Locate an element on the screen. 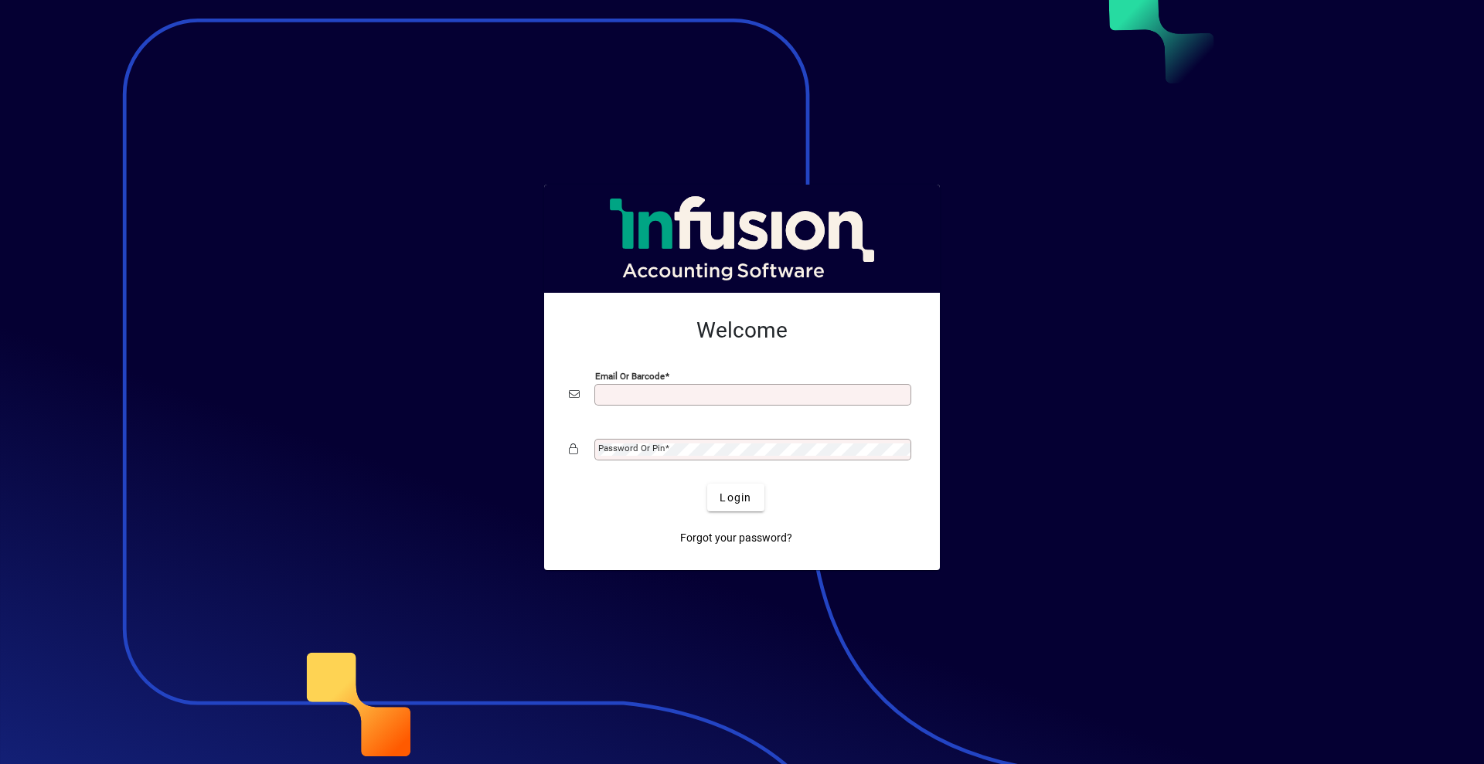 This screenshot has height=764, width=1484. h2: Welcome is located at coordinates (742, 331).